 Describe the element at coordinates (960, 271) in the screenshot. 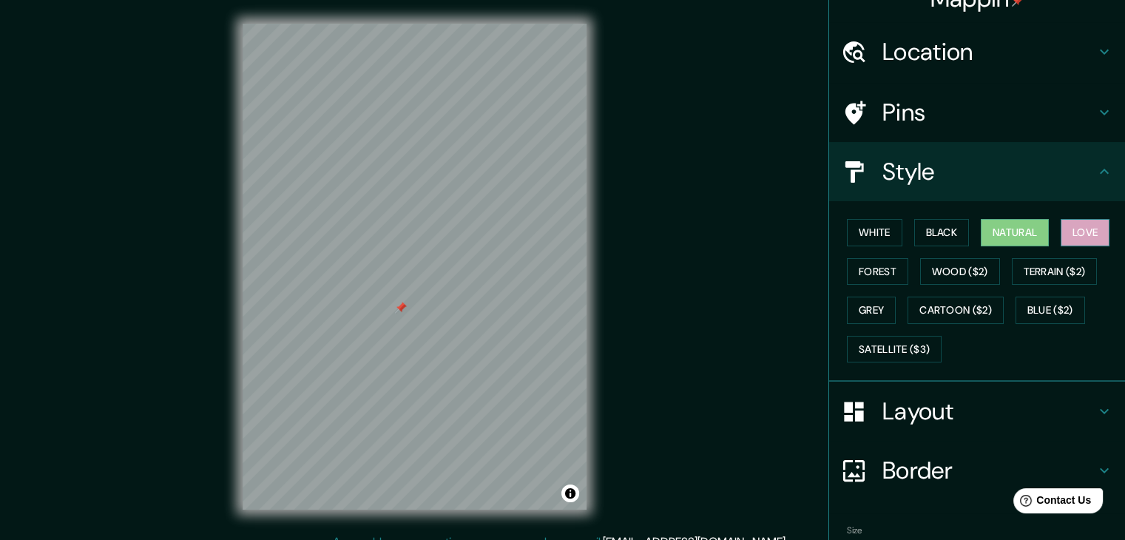

I see `button: Wood ($2)` at that location.